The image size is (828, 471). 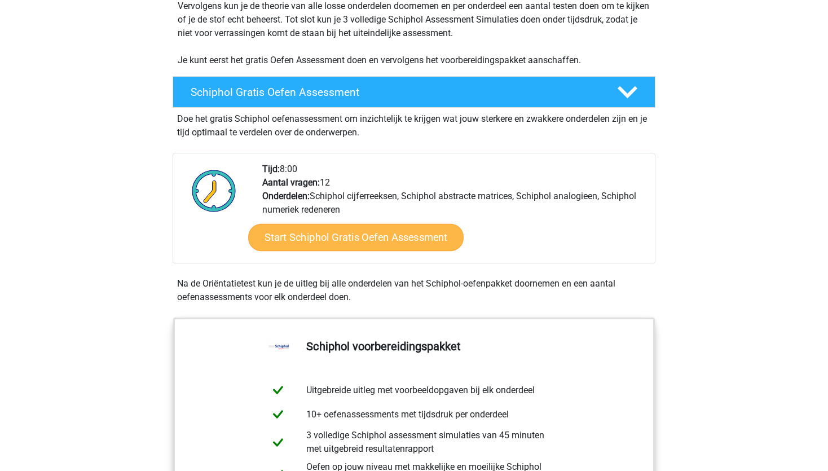 I want to click on a: Schiphol Gratis Oefen Assessment, so click(x=414, y=92).